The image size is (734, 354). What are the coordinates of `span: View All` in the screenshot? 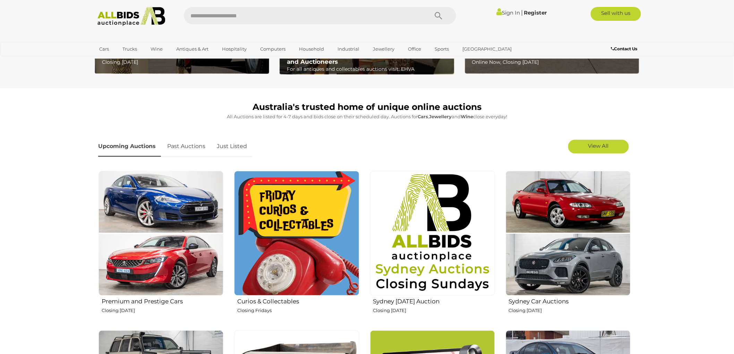 It's located at (599, 146).